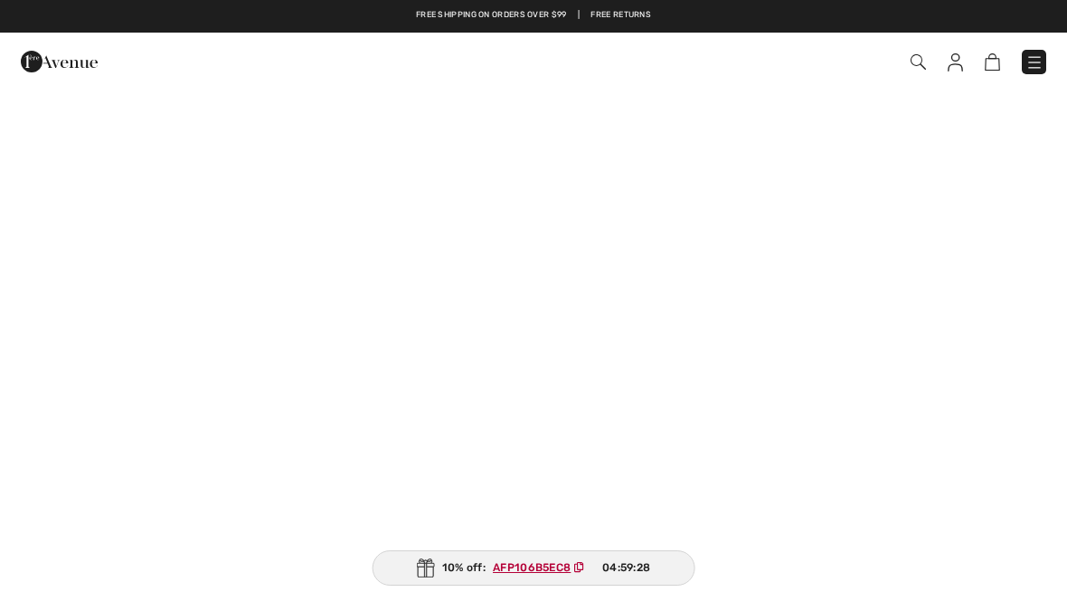 The height and width of the screenshot is (611, 1067). Describe the element at coordinates (918, 62) in the screenshot. I see `img: Search` at that location.